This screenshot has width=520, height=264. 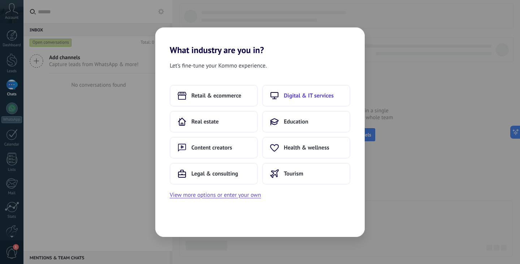 I want to click on span: Retail & ecommerce, so click(x=216, y=96).